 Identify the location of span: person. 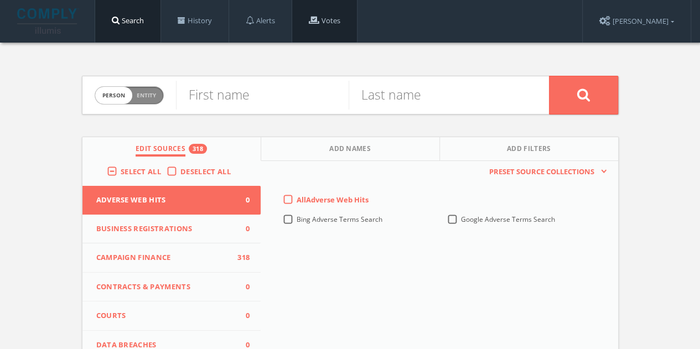
(113, 95).